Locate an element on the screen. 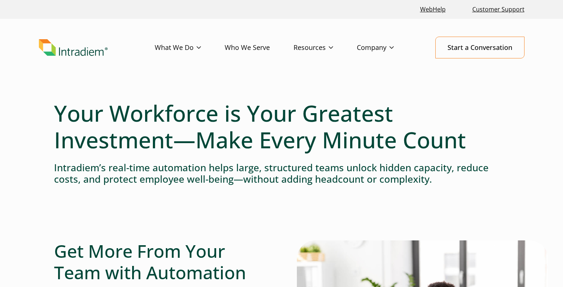  a: What We Do is located at coordinates (190, 48).